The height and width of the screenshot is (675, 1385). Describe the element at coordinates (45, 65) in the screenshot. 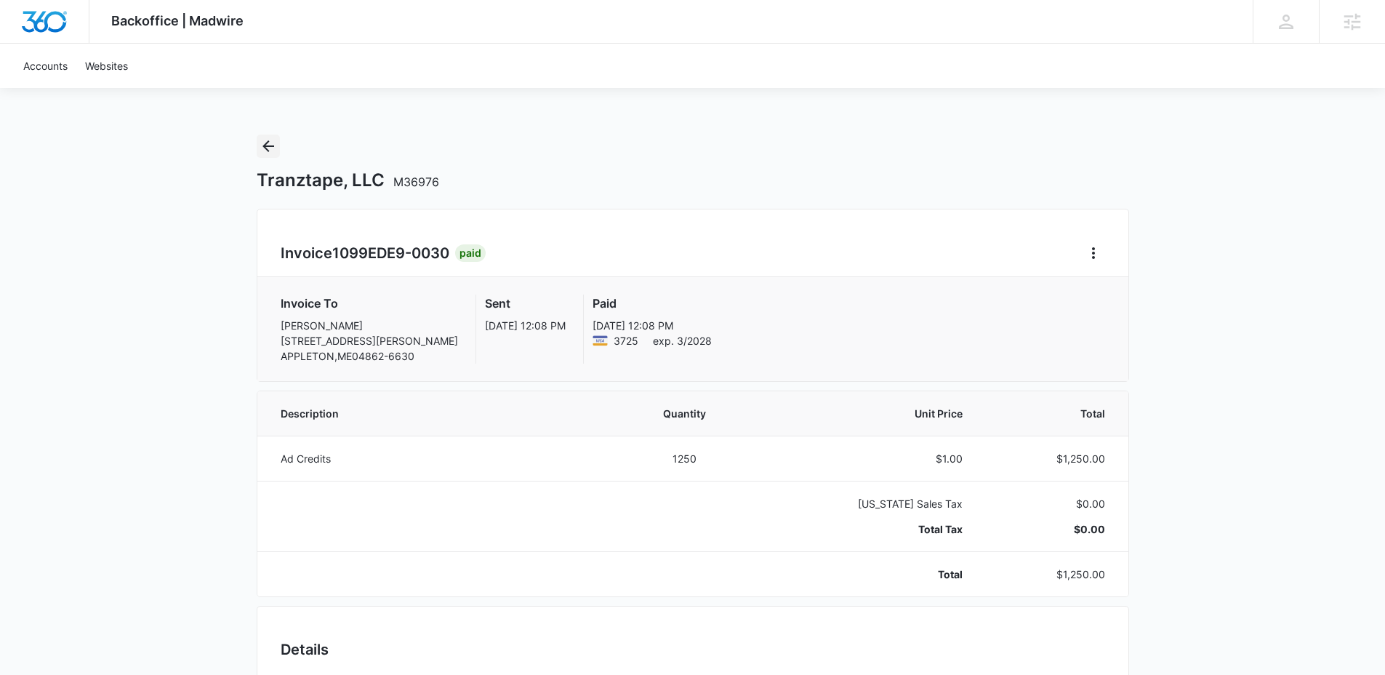

I see `a: Accounts` at that location.